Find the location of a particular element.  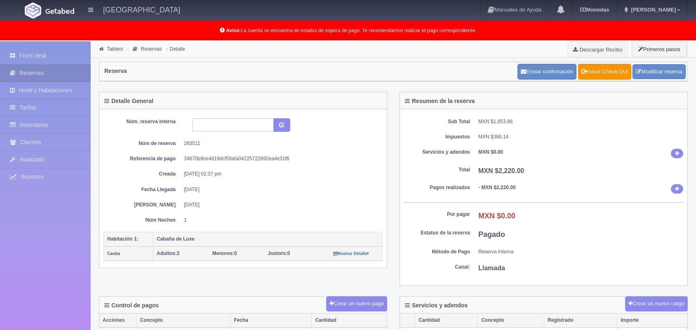

h4: Resumen de la reserva is located at coordinates (440, 101).